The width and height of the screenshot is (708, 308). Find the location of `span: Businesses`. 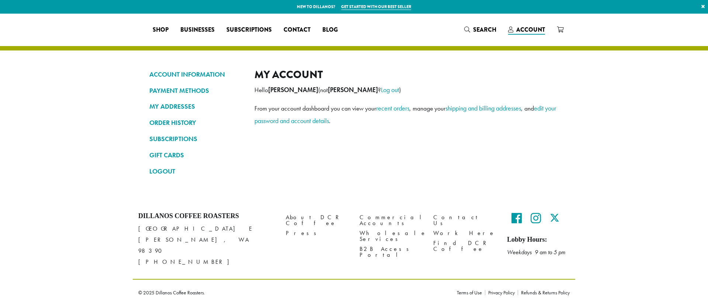

span: Businesses is located at coordinates (197, 30).